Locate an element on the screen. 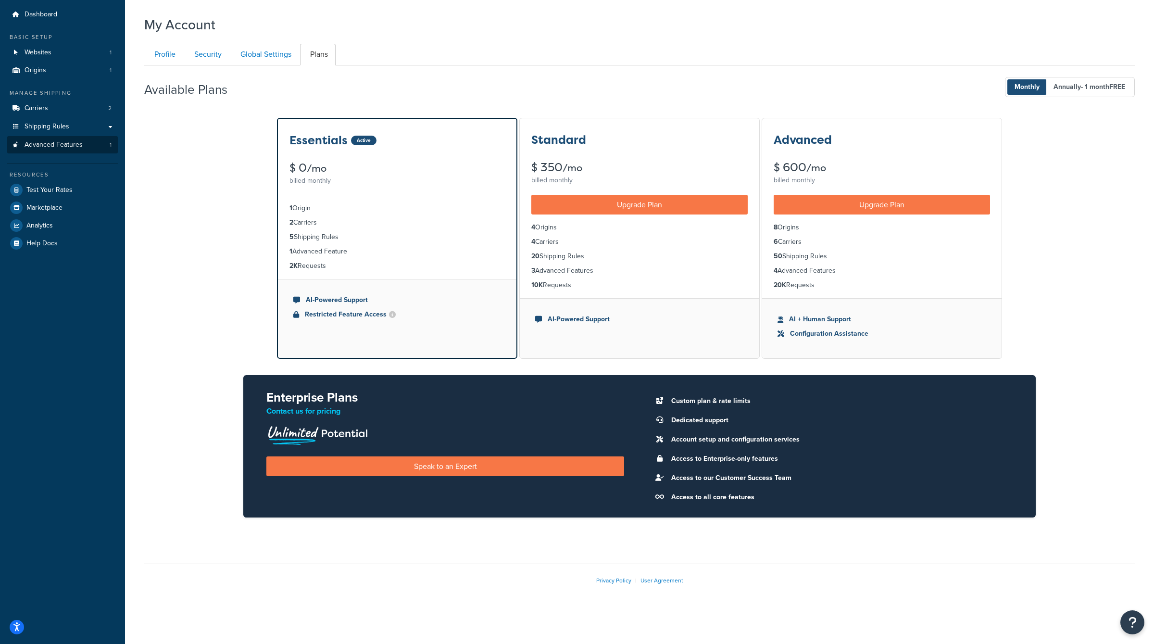 The height and width of the screenshot is (644, 1154). a: Test Your Rates is located at coordinates (63, 190).